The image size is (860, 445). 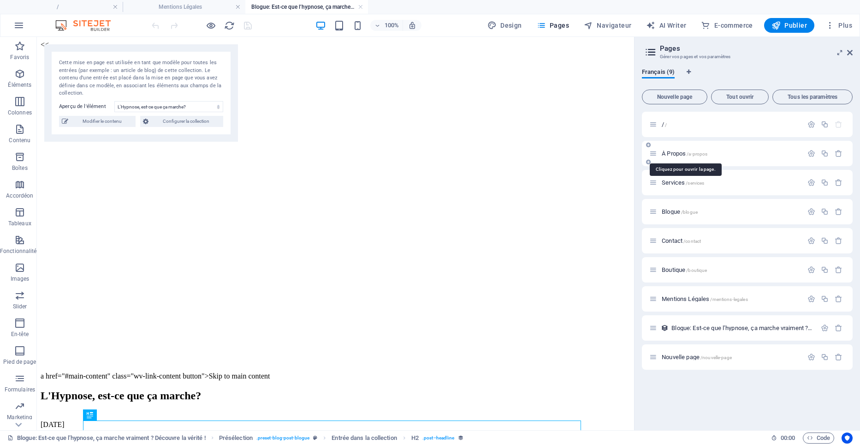 What do you see at coordinates (729, 299) in the screenshot?
I see `span: /mentions-legales` at bounding box center [729, 299].